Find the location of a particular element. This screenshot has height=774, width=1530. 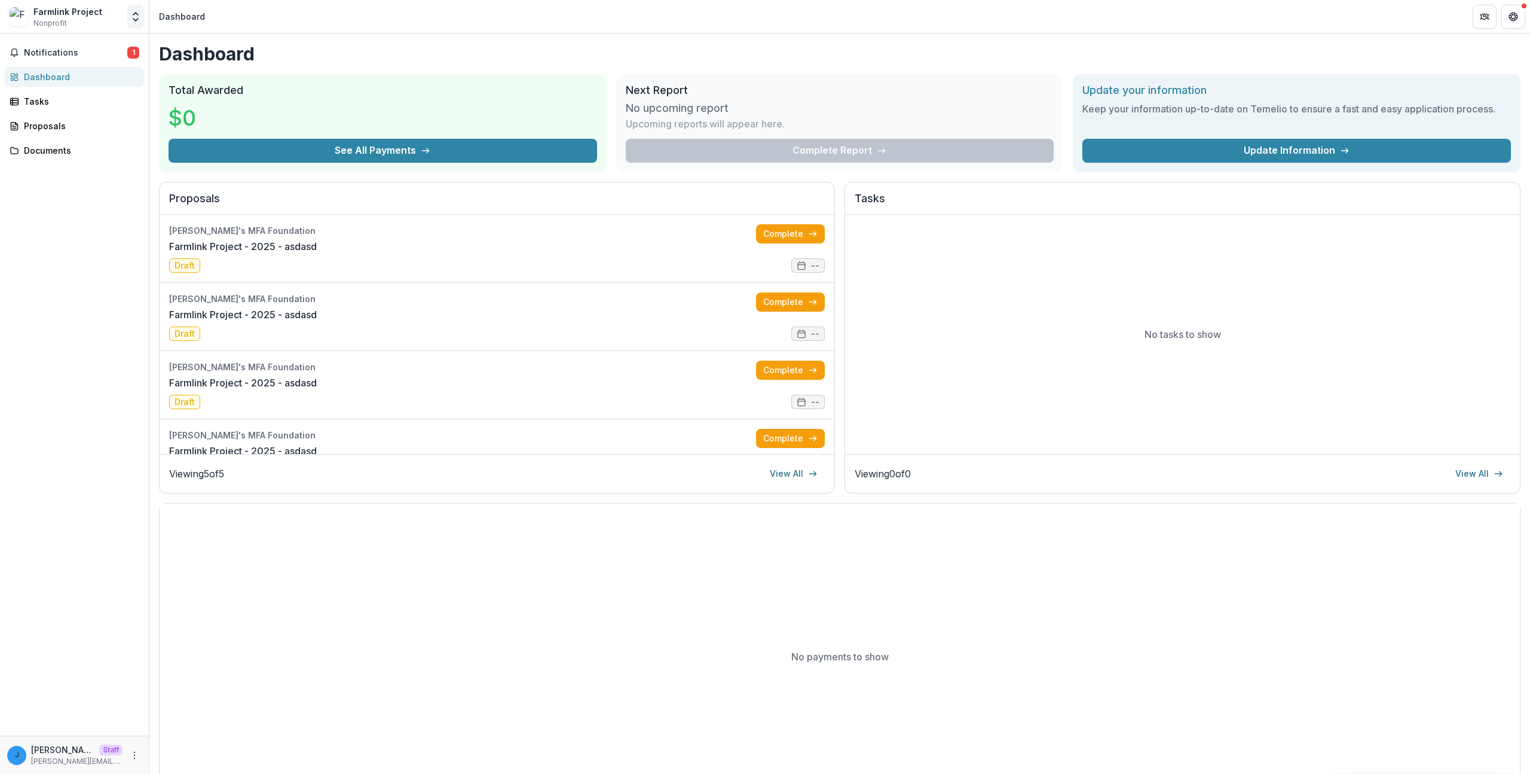

a: Documents is located at coordinates (74, 150).